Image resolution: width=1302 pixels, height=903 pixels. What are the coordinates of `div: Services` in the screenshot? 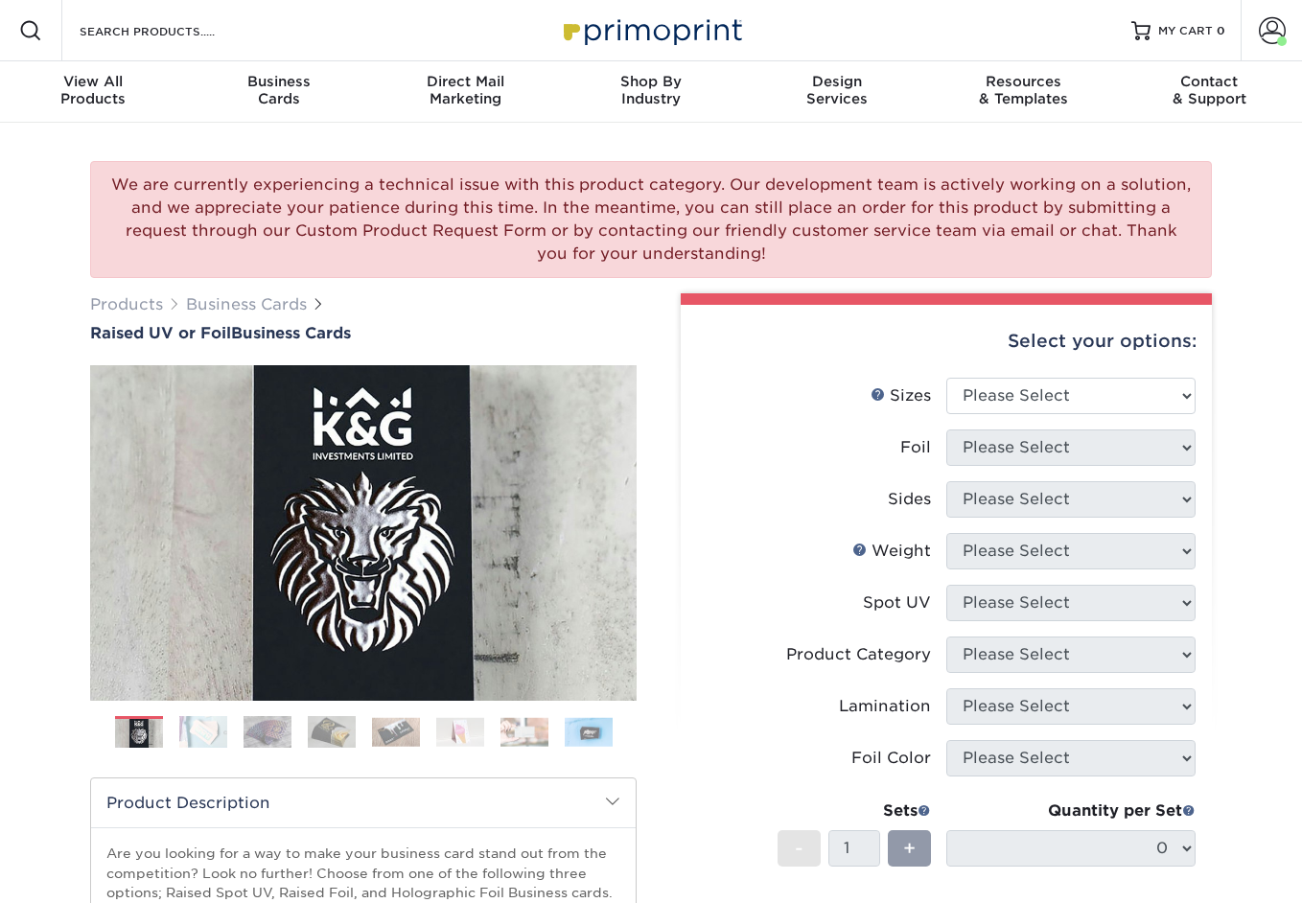 It's located at (837, 90).